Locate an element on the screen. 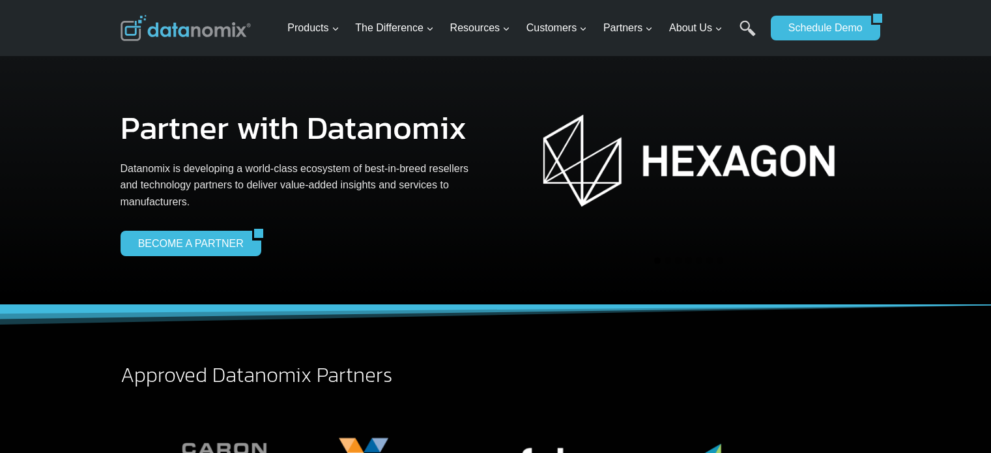 The height and width of the screenshot is (453, 991). a: BECOME A PARTNER is located at coordinates (186, 243).